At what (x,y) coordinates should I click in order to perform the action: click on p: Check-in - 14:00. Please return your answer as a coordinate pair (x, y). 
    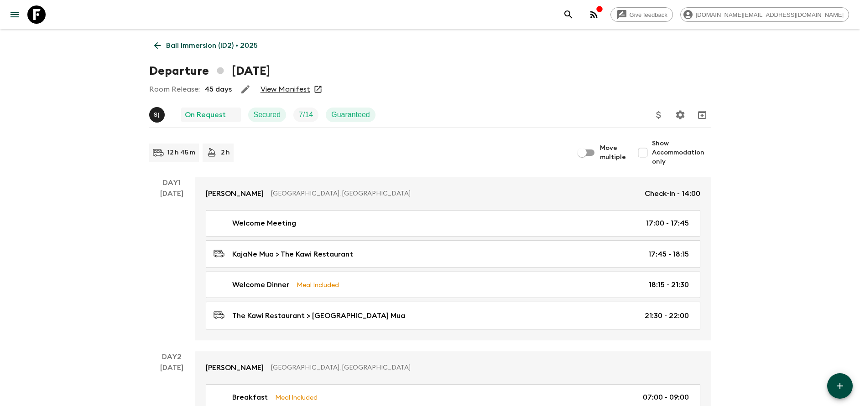
    Looking at the image, I should click on (672, 194).